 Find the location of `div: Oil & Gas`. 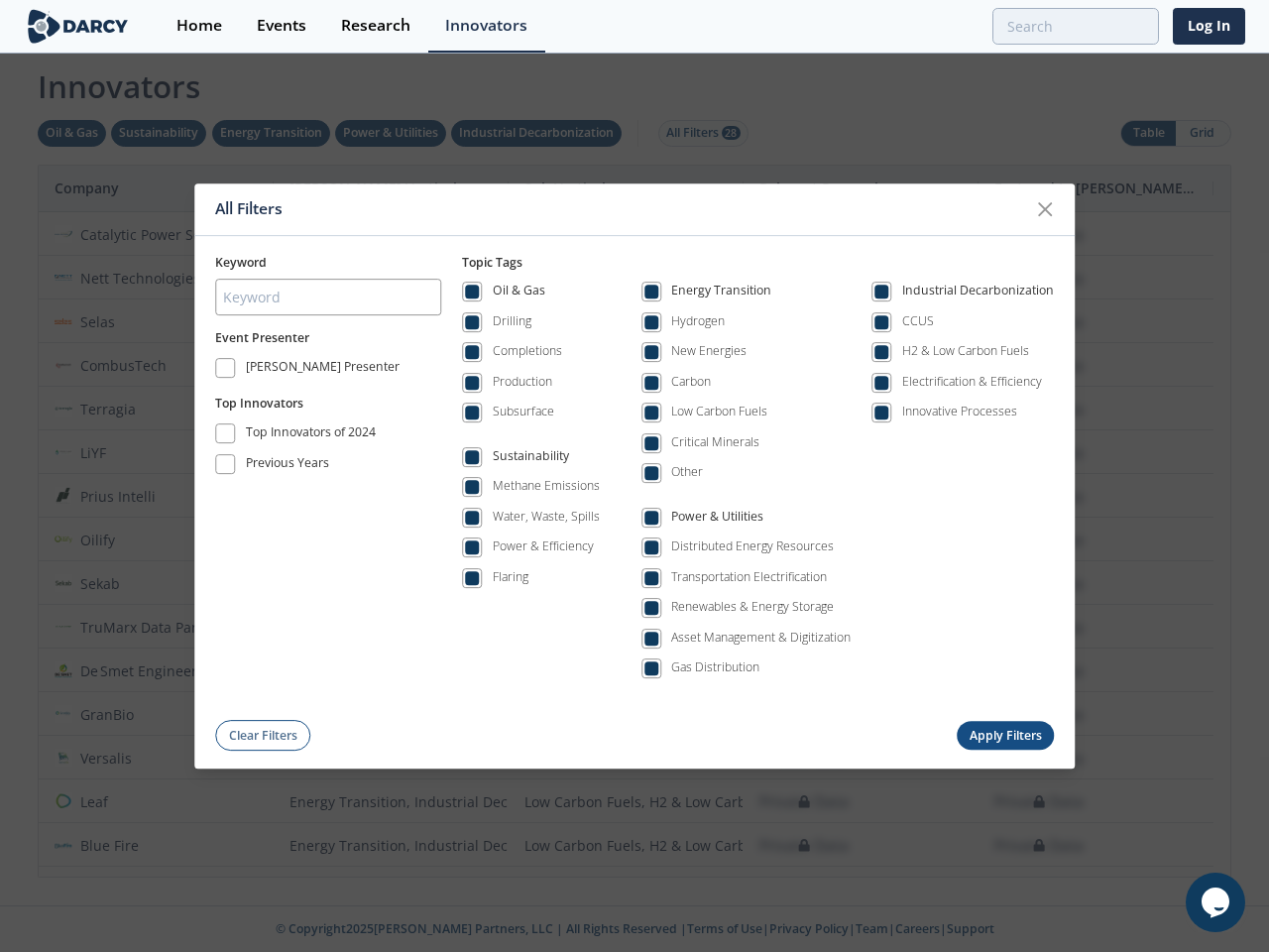

div: Oil & Gas is located at coordinates (518, 294).